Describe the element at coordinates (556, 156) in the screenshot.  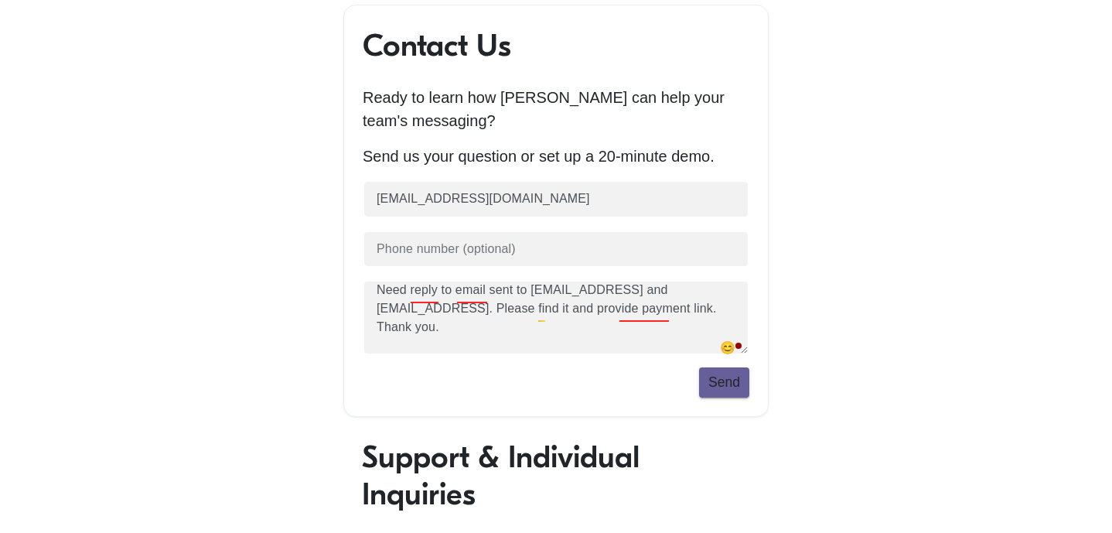
I see `p: Send us your question or set up a 20-minute demo.` at that location.